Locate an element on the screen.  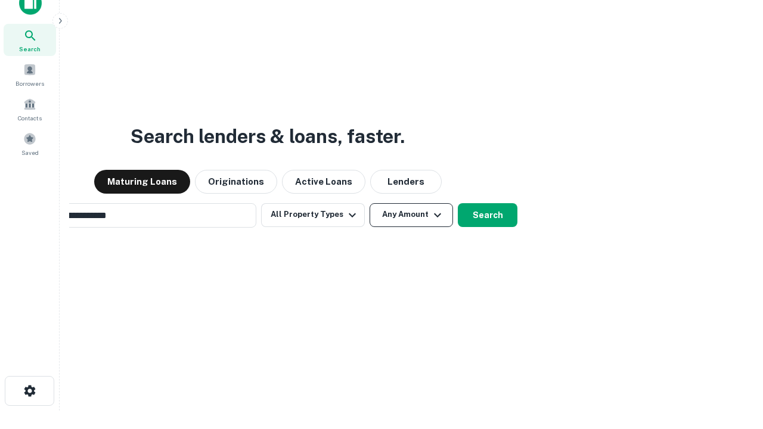
a: Contacts is located at coordinates (30, 109).